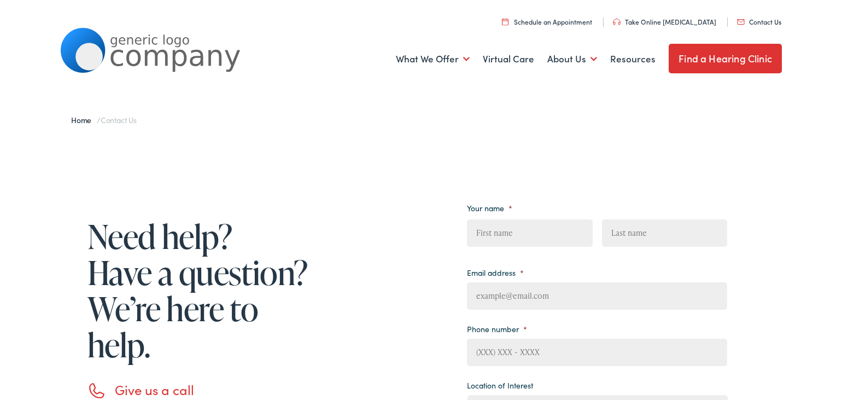  Describe the element at coordinates (725, 59) in the screenshot. I see `a: Find a Hearing Clinic` at that location.